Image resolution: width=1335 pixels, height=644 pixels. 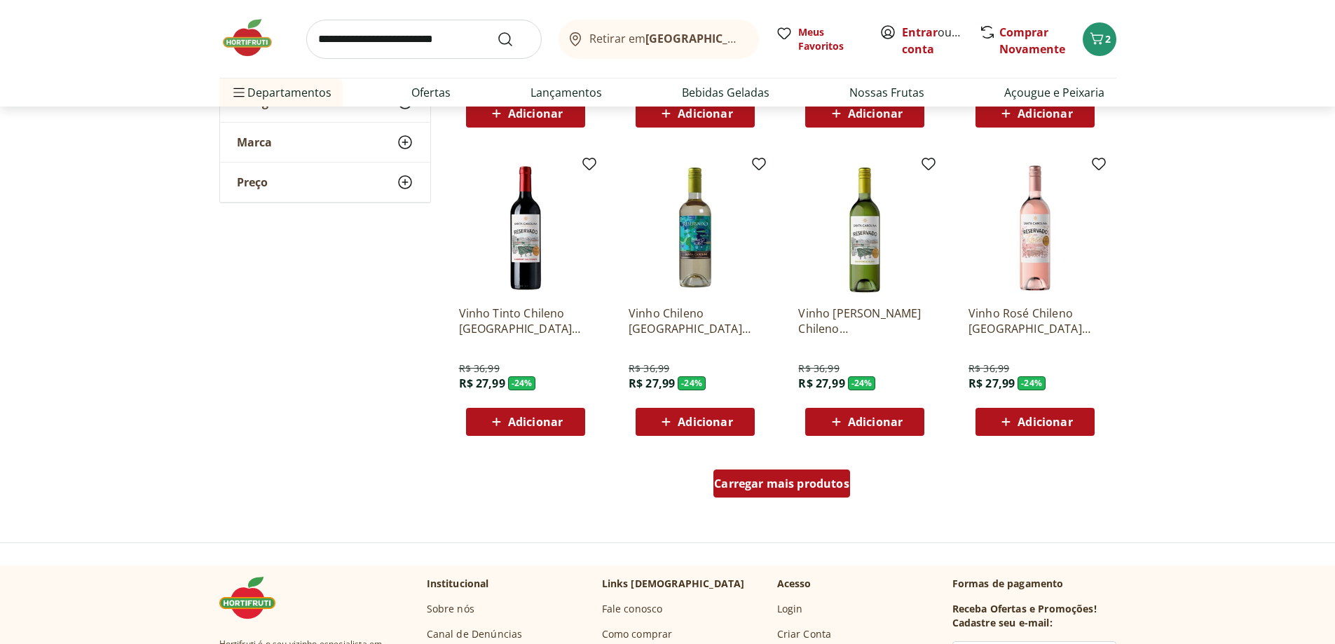 I want to click on a: Criar conta, so click(x=941, y=41).